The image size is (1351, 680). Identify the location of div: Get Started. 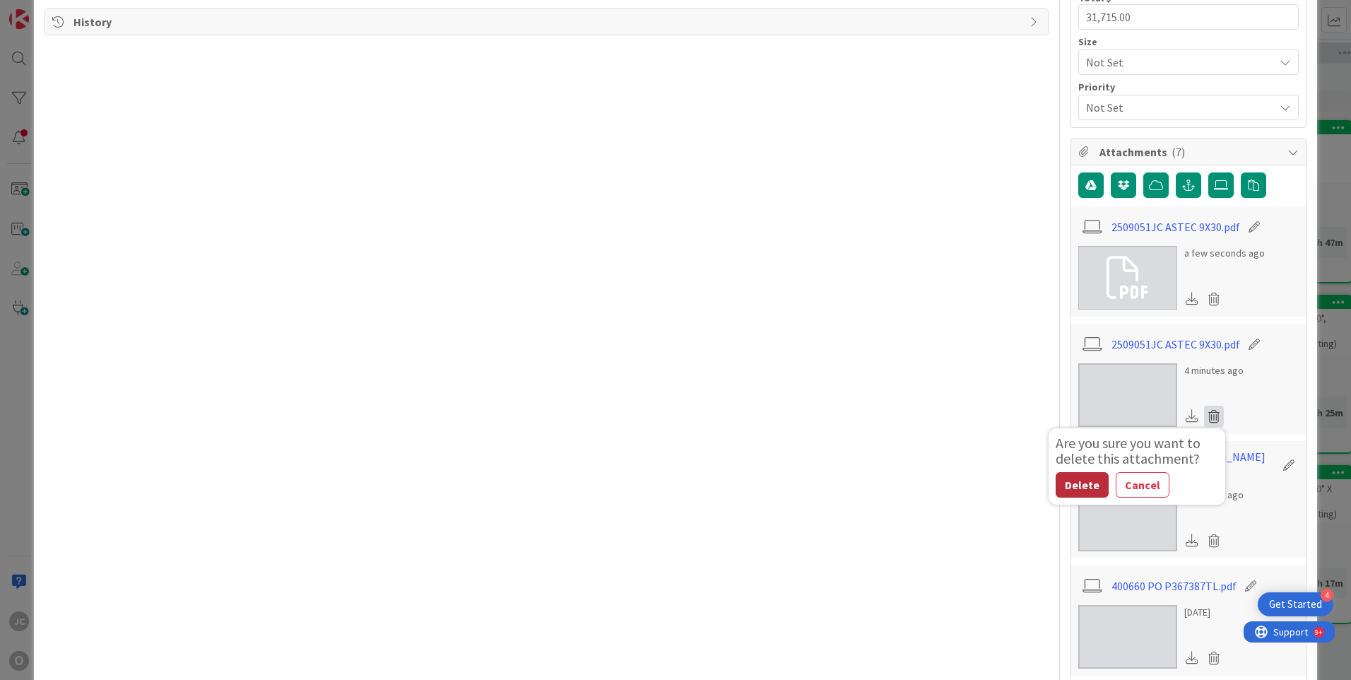
(1295, 604).